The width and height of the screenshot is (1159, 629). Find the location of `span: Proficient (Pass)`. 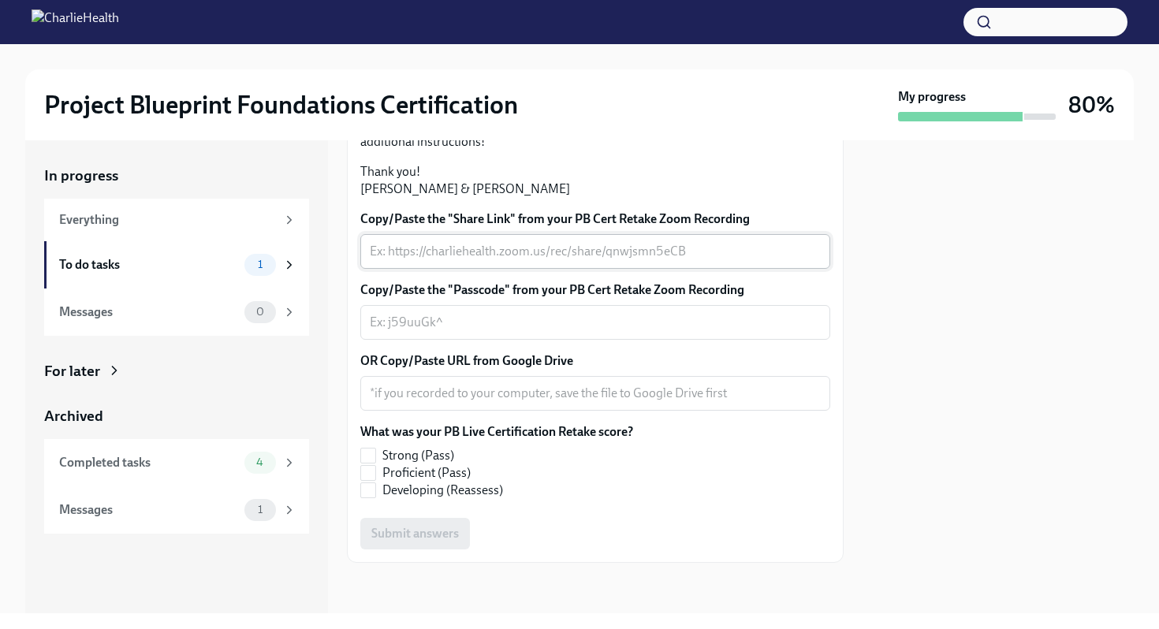

span: Proficient (Pass) is located at coordinates (426, 473).